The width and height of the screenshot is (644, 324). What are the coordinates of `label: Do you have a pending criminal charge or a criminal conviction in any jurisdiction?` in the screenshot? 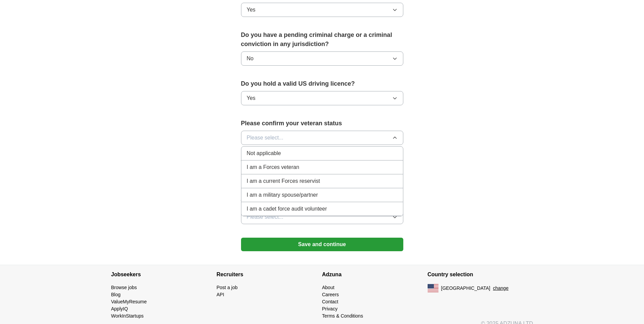 It's located at (322, 40).